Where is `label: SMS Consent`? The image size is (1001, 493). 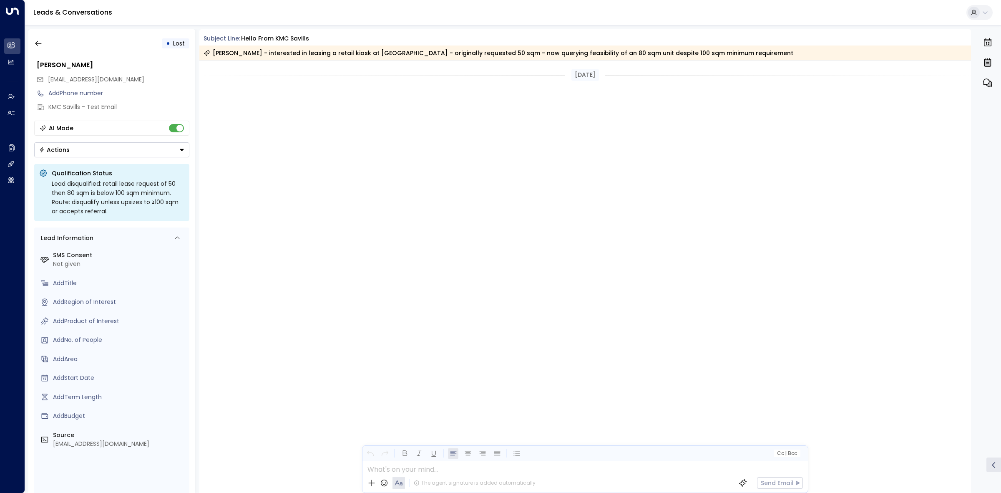
label: SMS Consent is located at coordinates (119, 255).